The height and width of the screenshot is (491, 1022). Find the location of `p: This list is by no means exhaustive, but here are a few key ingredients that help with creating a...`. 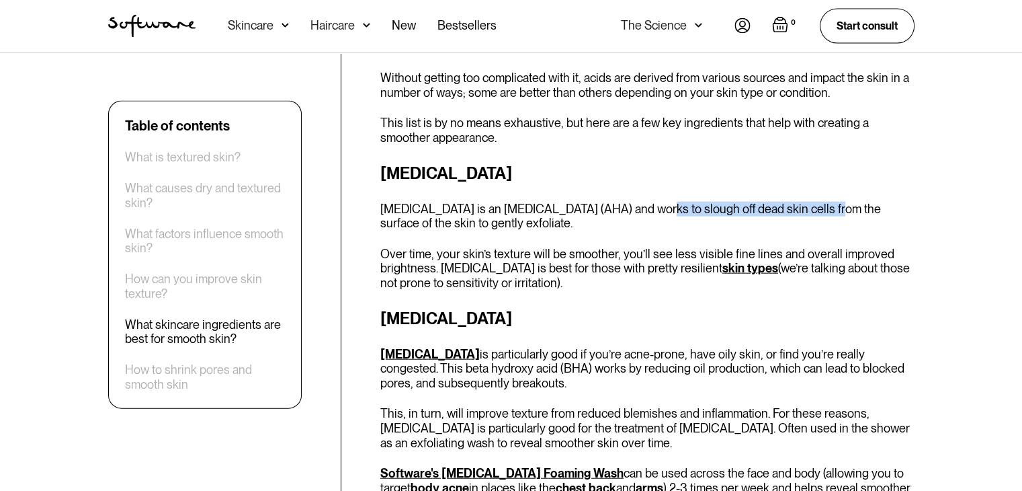

p: This list is by no means exhaustive, but here are a few key ingredients that help with creating a... is located at coordinates (647, 130).